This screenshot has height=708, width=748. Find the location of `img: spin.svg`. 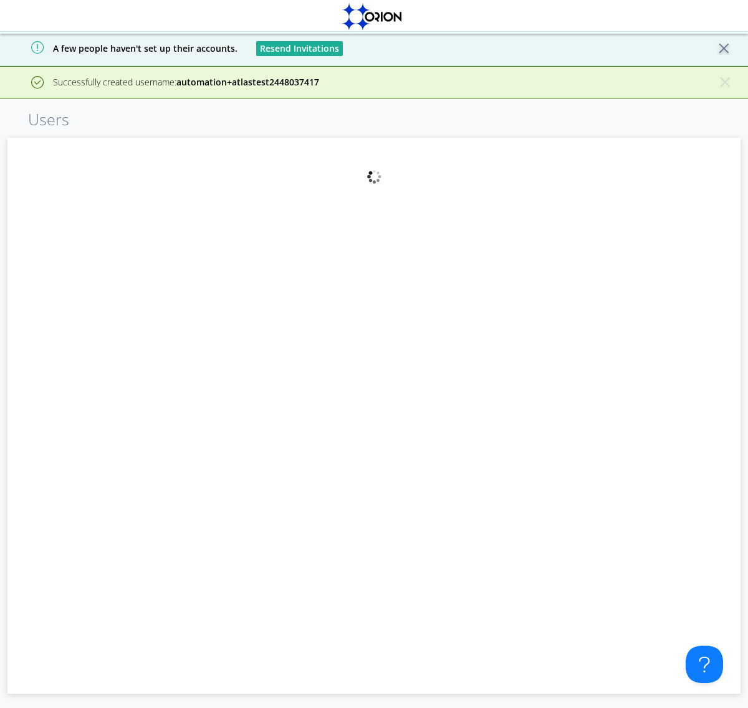

img: spin.svg is located at coordinates (374, 176).